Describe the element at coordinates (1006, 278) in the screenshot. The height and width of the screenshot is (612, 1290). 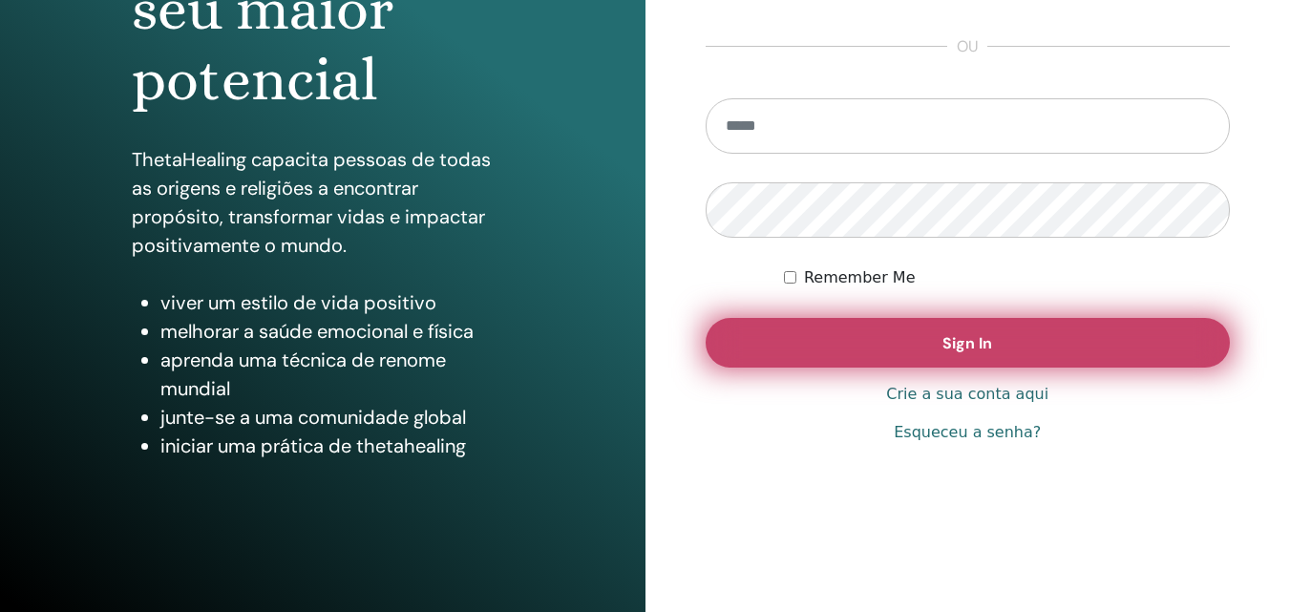
I see `div: Keep me authenticated indefinitely or until I manually logout` at that location.